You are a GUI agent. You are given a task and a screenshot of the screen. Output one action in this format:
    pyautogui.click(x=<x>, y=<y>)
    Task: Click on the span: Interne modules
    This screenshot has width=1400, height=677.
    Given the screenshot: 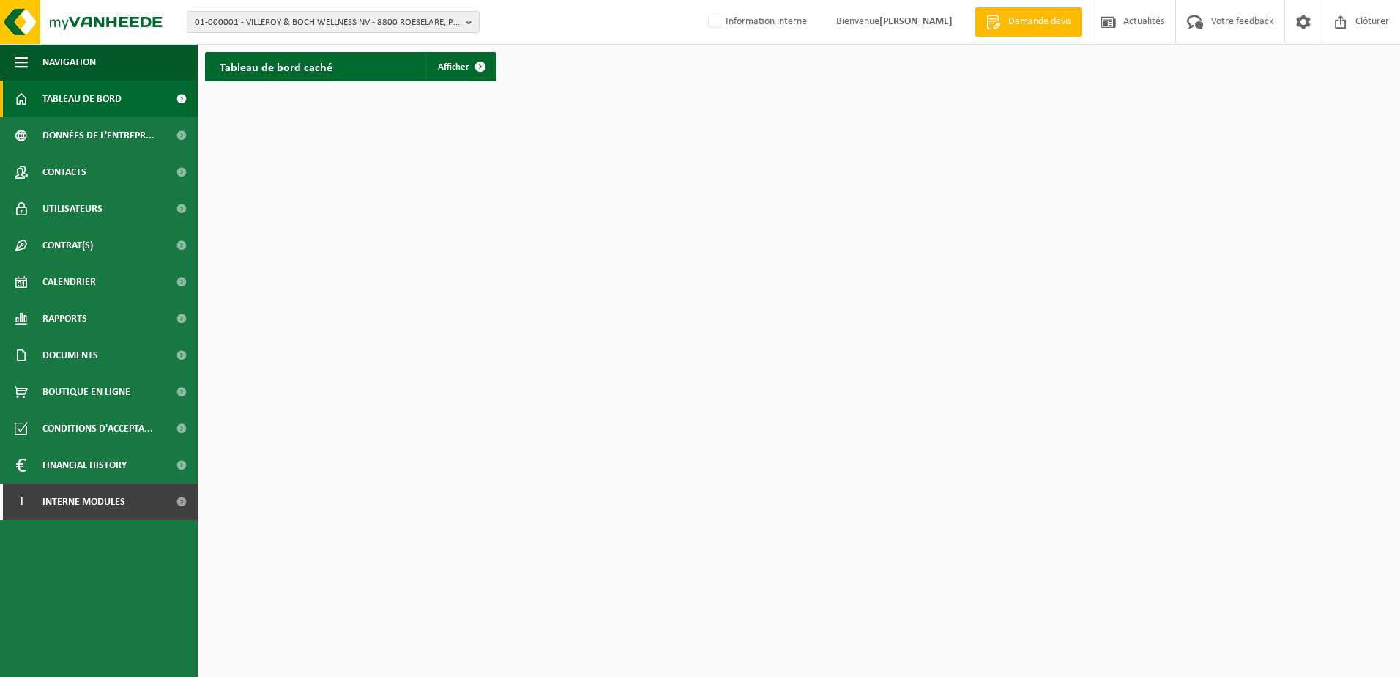 What is the action you would take?
    pyautogui.click(x=83, y=502)
    